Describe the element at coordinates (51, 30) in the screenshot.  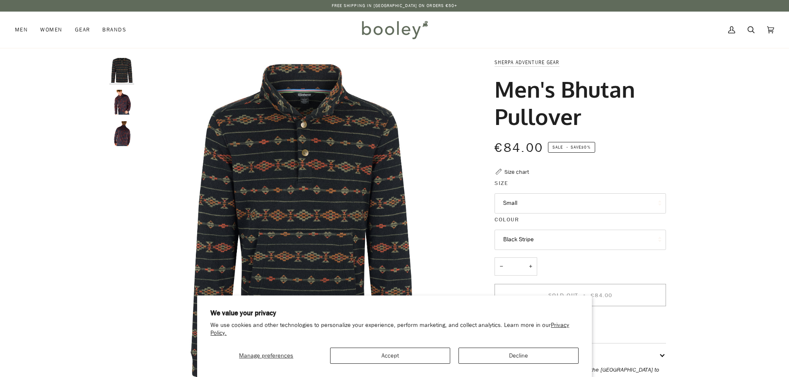
I see `span: Women` at that location.